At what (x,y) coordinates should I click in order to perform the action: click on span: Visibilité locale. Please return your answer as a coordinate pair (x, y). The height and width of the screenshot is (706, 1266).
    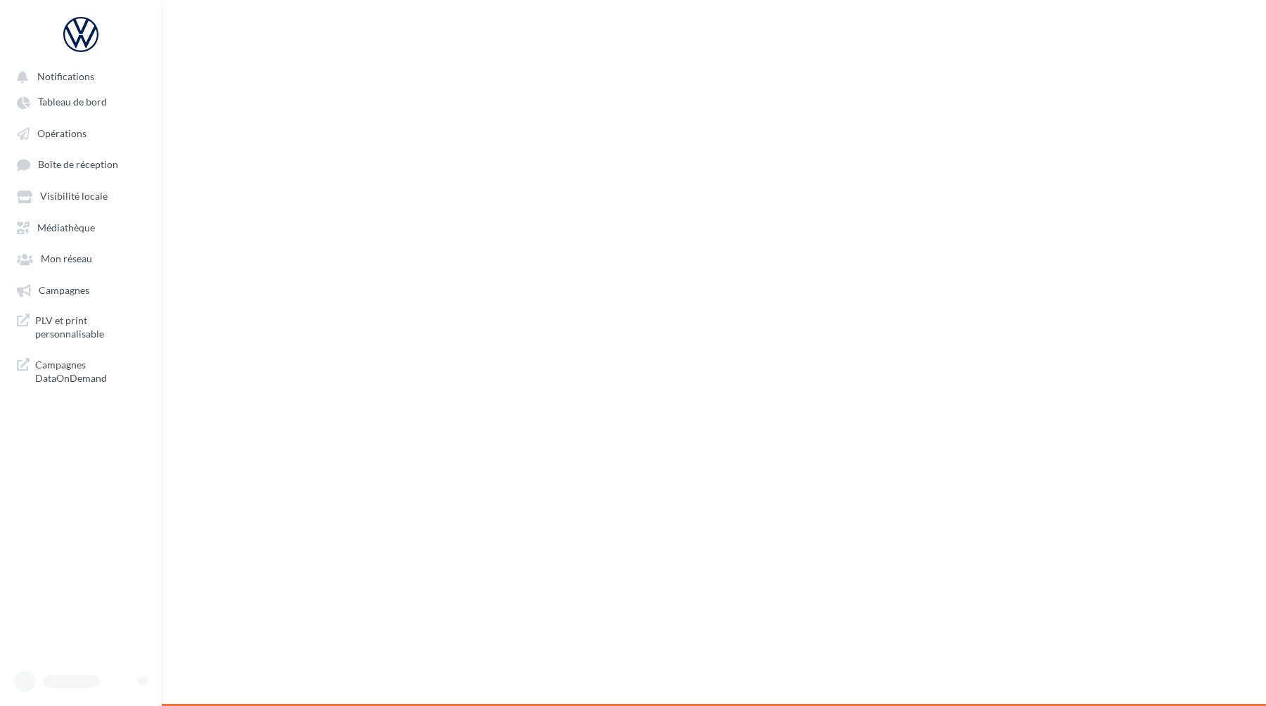
    Looking at the image, I should click on (74, 196).